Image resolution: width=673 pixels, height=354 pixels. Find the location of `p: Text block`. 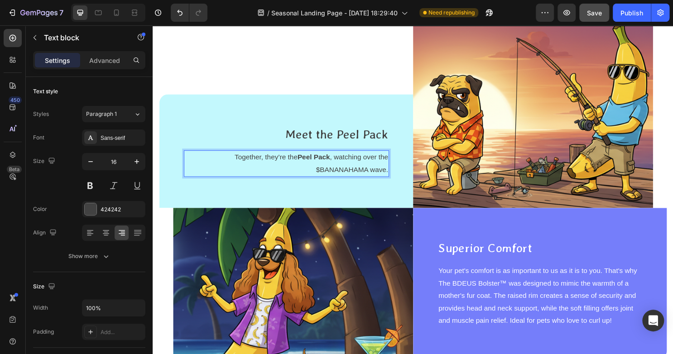

p: Text block is located at coordinates (82, 38).